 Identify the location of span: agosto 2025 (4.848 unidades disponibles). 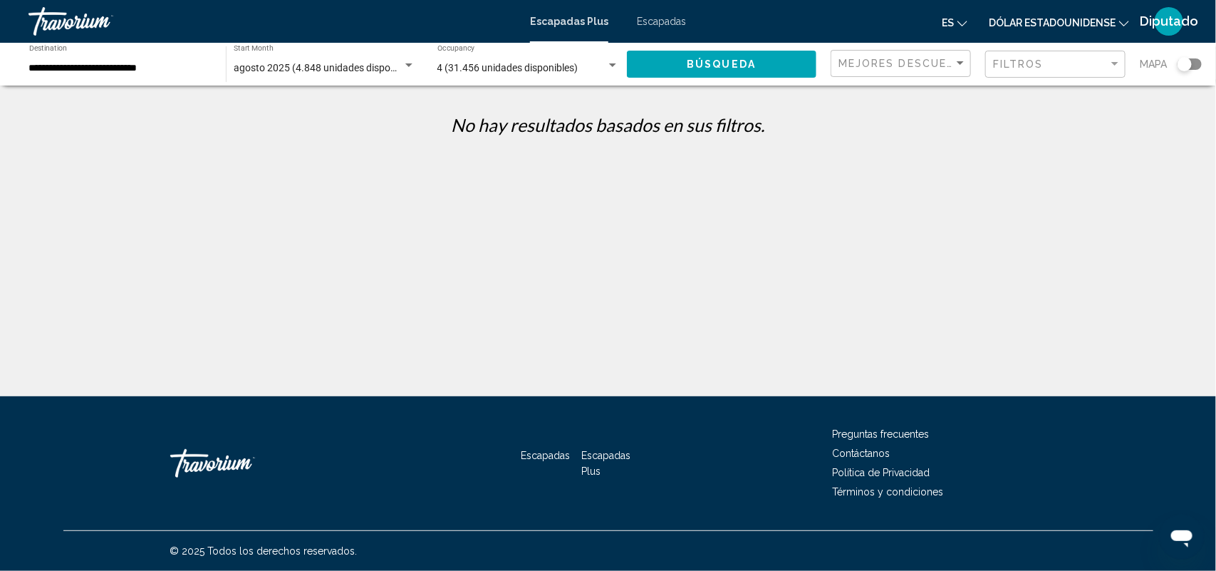
(326, 68).